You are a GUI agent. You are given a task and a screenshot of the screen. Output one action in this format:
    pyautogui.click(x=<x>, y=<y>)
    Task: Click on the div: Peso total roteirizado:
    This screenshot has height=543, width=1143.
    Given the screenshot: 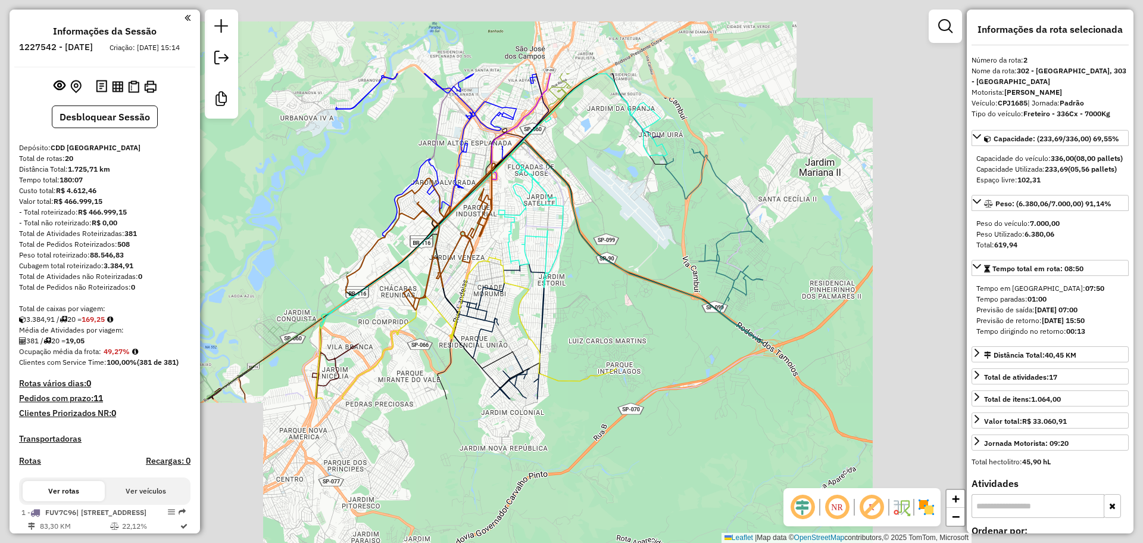 What is the action you would take?
    pyautogui.click(x=105, y=255)
    